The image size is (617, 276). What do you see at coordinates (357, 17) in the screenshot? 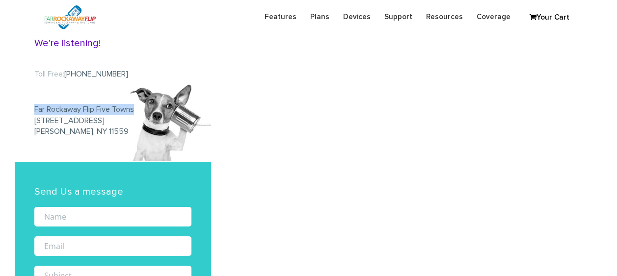
I see `a: Devices` at bounding box center [357, 17].